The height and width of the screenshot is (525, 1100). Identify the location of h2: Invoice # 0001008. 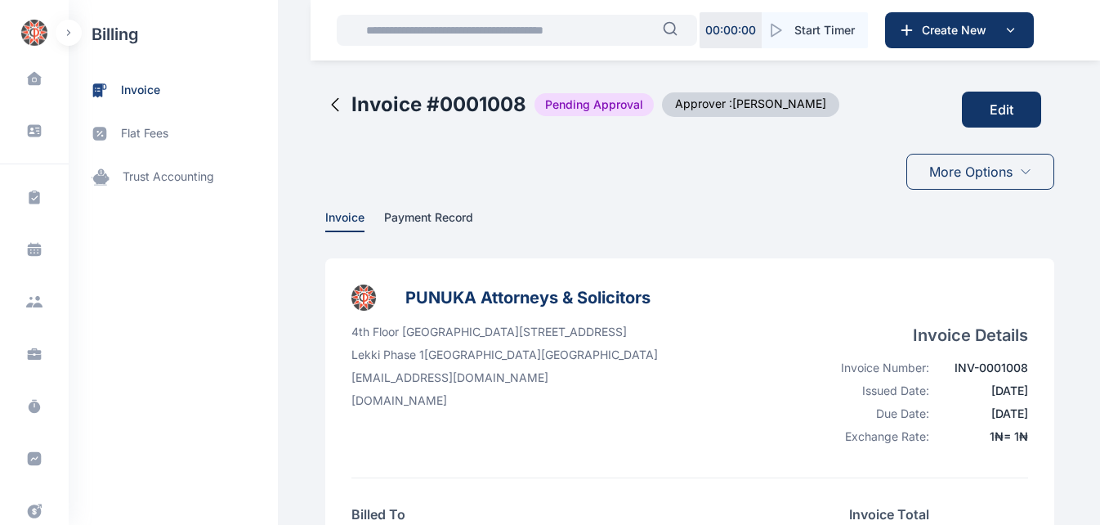
(439, 105).